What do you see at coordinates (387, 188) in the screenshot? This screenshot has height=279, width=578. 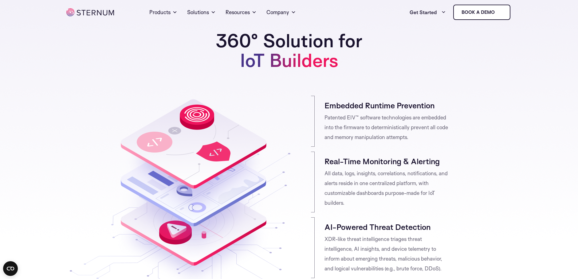 I see `p: All data, logs, insights, correlations, notifications, and alerts reside in one centralized platf...` at bounding box center [387, 188].